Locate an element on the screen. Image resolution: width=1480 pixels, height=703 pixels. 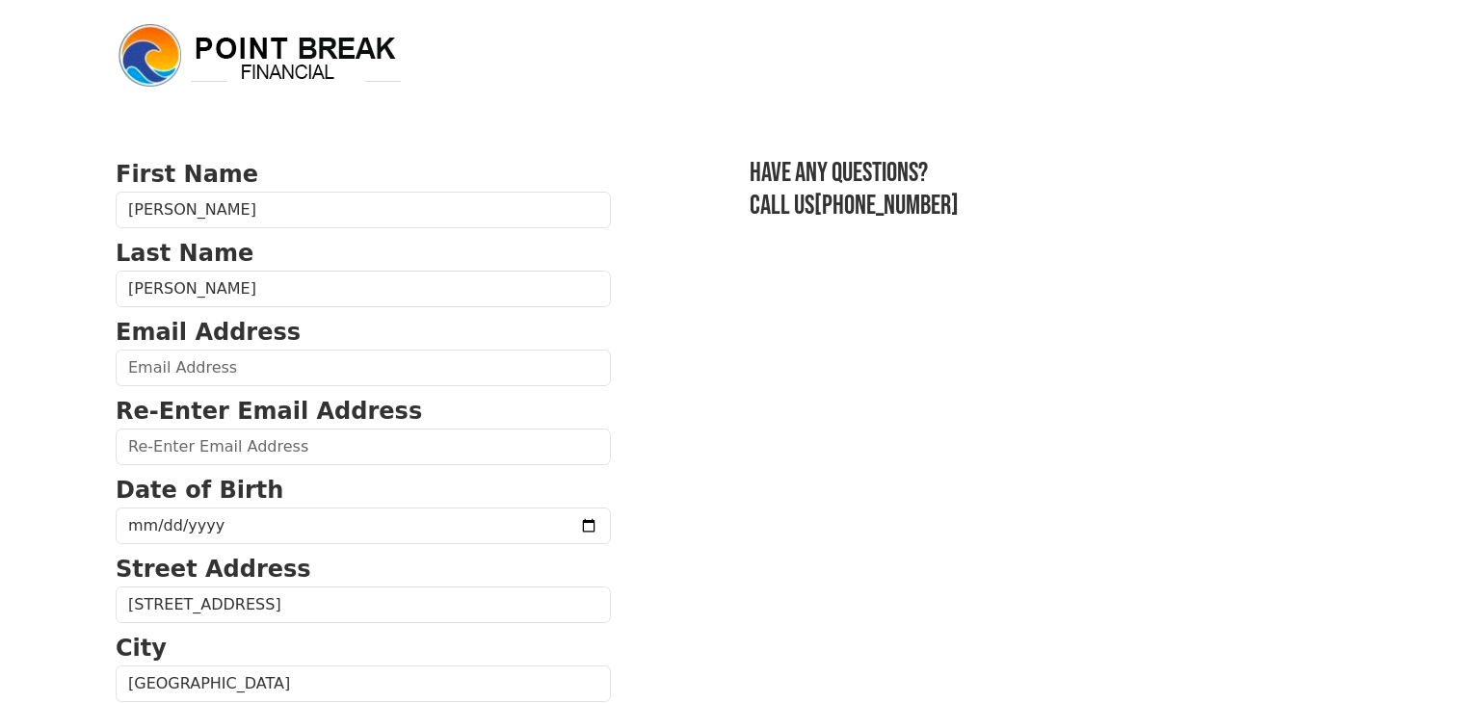
strong: Last Name is located at coordinates (184, 253).